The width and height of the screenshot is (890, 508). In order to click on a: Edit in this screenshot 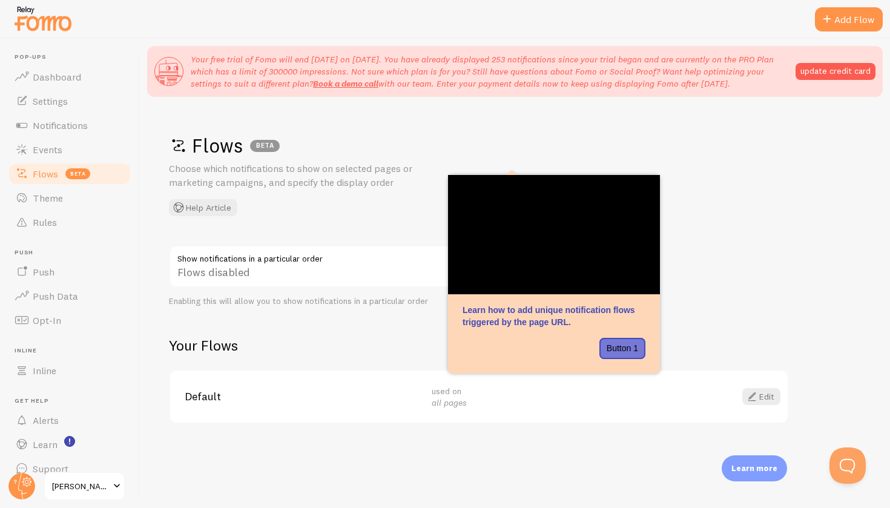, I will do `click(761, 397)`.